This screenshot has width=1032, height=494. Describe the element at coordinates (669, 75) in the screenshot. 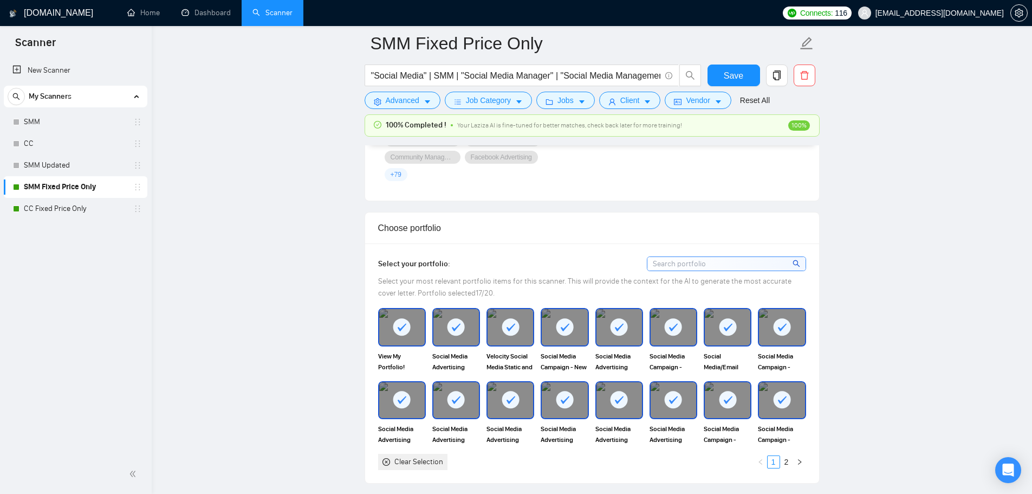

I see `span: info-circle` at that location.